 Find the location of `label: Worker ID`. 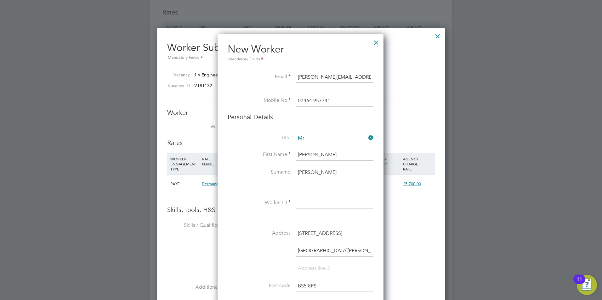

label: Worker ID is located at coordinates (259, 203).